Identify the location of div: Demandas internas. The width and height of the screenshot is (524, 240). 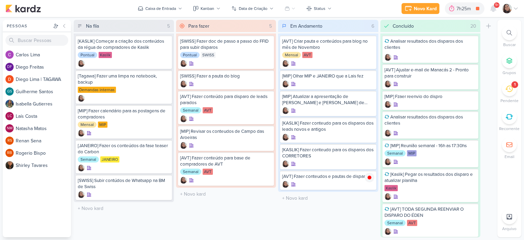
(97, 90).